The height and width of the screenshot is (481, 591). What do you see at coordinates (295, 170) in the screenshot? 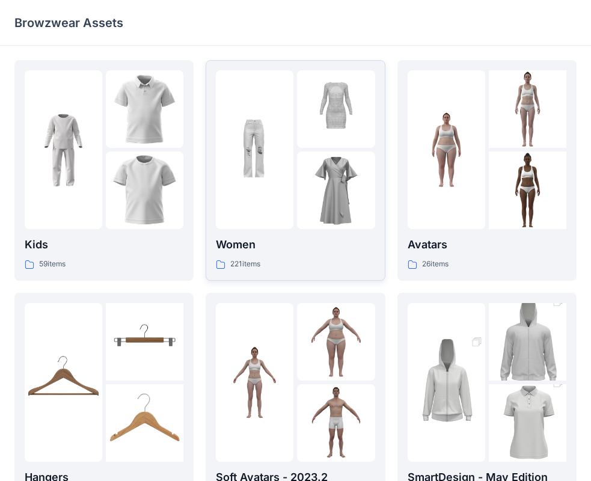
I see `a: folder 1folder 2folder 3Women221items` at bounding box center [295, 170].